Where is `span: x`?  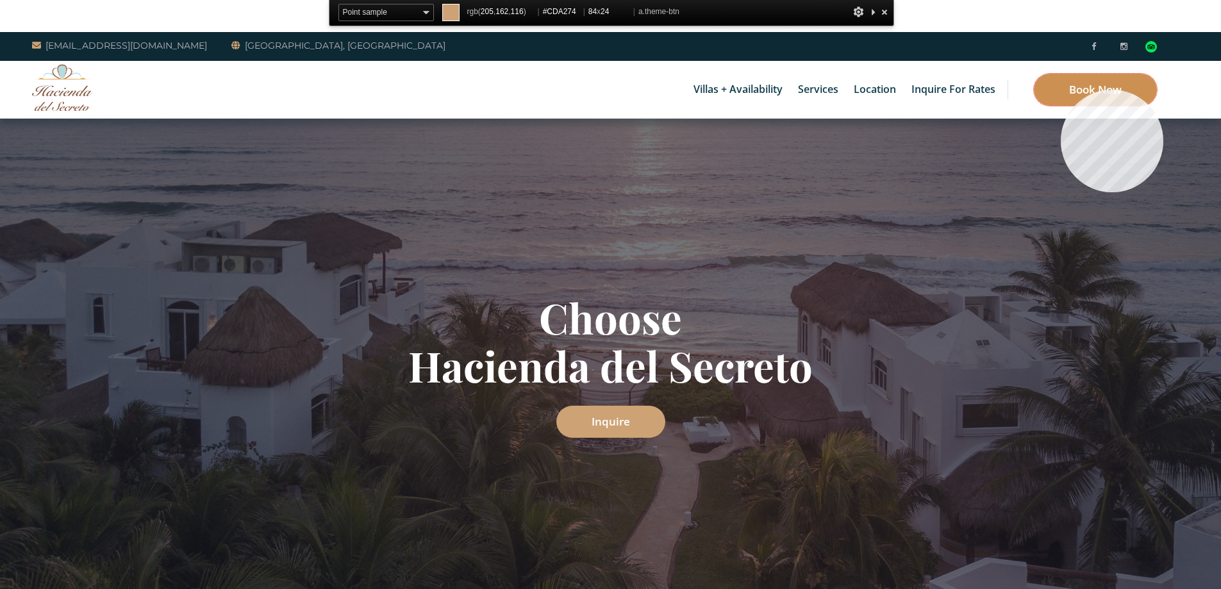
span: x is located at coordinates (609, 12).